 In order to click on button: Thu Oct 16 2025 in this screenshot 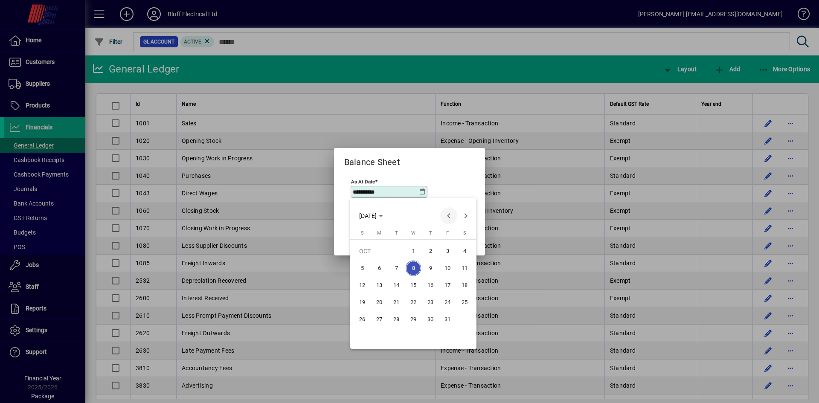, I will do `click(430, 285)`.